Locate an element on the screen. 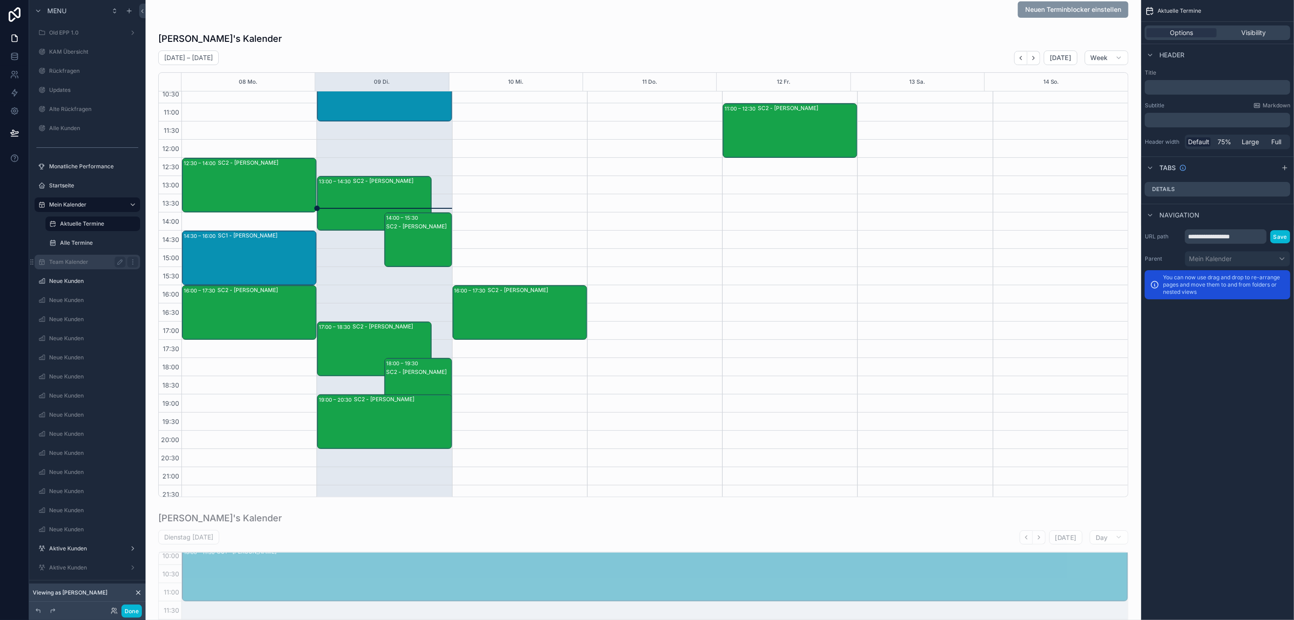 The width and height of the screenshot is (1294, 620). span: Visibility is located at coordinates (1254, 33).